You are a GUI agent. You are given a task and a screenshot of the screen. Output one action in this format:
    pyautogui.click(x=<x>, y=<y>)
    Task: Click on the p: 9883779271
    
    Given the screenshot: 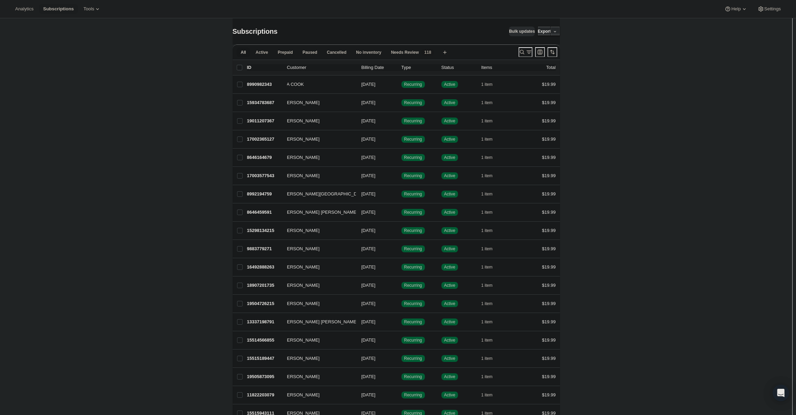 What is the action you would take?
    pyautogui.click(x=264, y=249)
    